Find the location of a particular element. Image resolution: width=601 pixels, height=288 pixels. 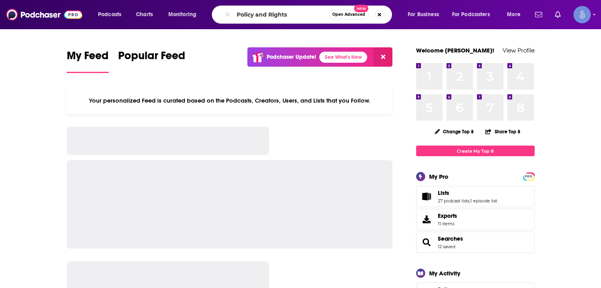

a: Exports is located at coordinates (475, 220).